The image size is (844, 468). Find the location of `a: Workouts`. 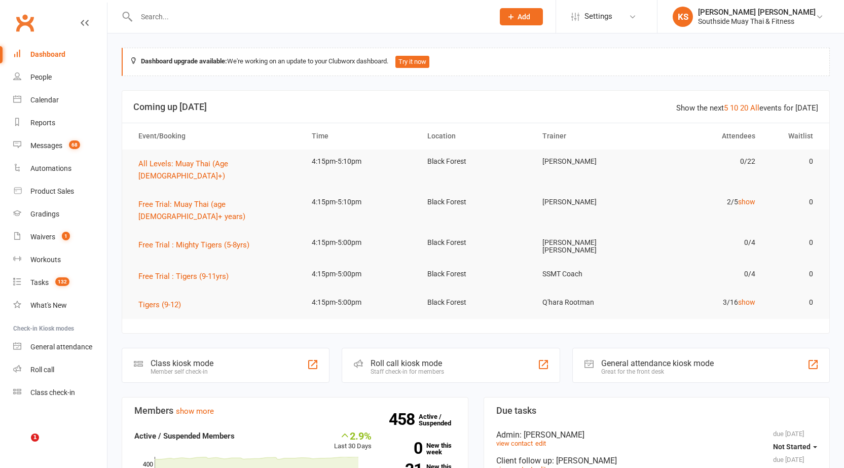

a: Workouts is located at coordinates (60, 260).